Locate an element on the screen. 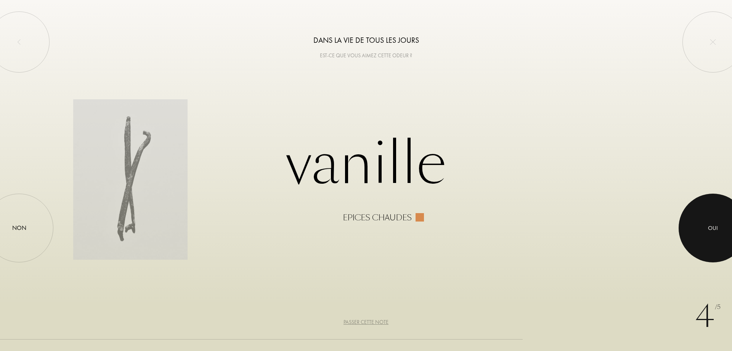  div: Vanille is located at coordinates (366, 175).